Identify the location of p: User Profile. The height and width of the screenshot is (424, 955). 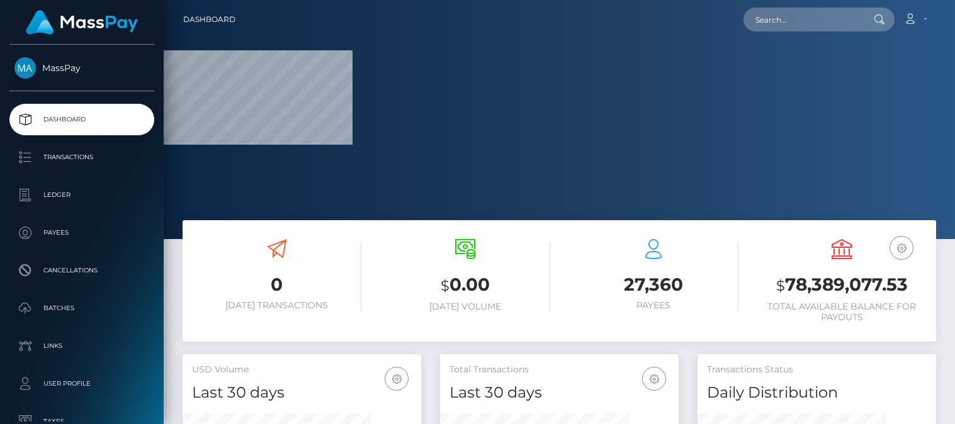
(82, 384).